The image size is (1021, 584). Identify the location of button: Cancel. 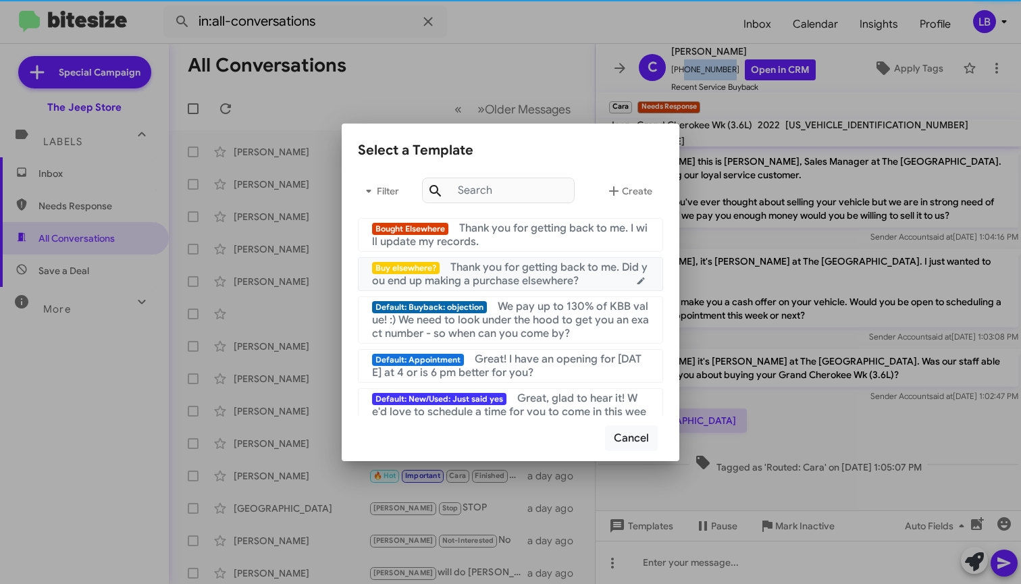
(631, 438).